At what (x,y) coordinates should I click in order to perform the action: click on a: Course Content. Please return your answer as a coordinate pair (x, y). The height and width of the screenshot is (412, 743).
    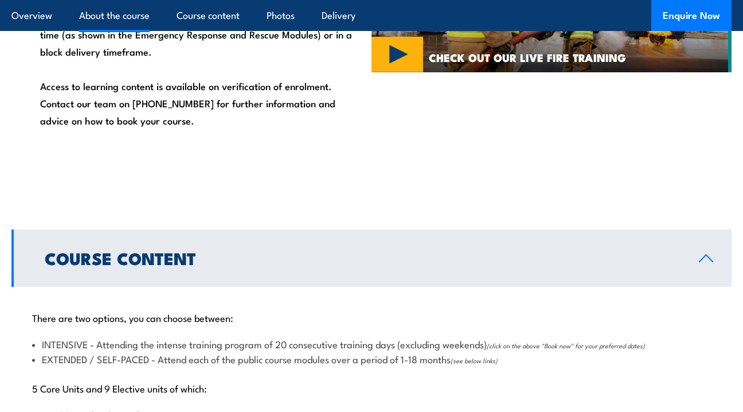
    Looking at the image, I should click on (372, 258).